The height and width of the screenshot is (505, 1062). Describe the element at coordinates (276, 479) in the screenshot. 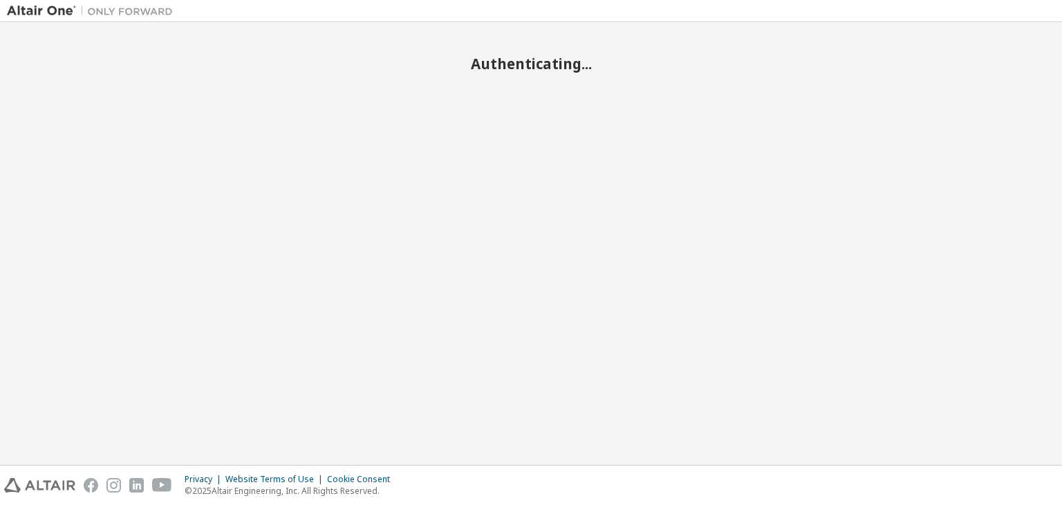

I see `div: Website Terms of Use` at that location.